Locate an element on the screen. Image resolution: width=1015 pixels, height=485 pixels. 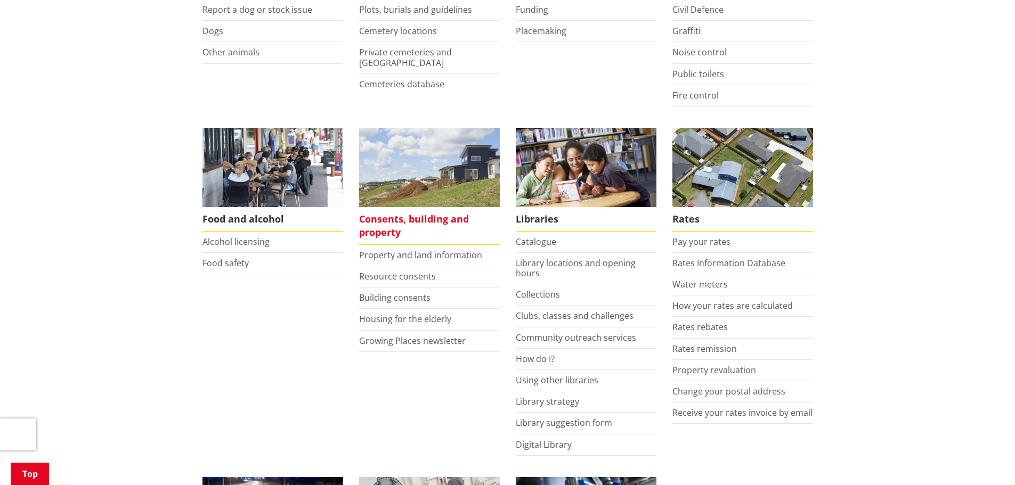
a: Growing Places newsletter is located at coordinates (412, 341).